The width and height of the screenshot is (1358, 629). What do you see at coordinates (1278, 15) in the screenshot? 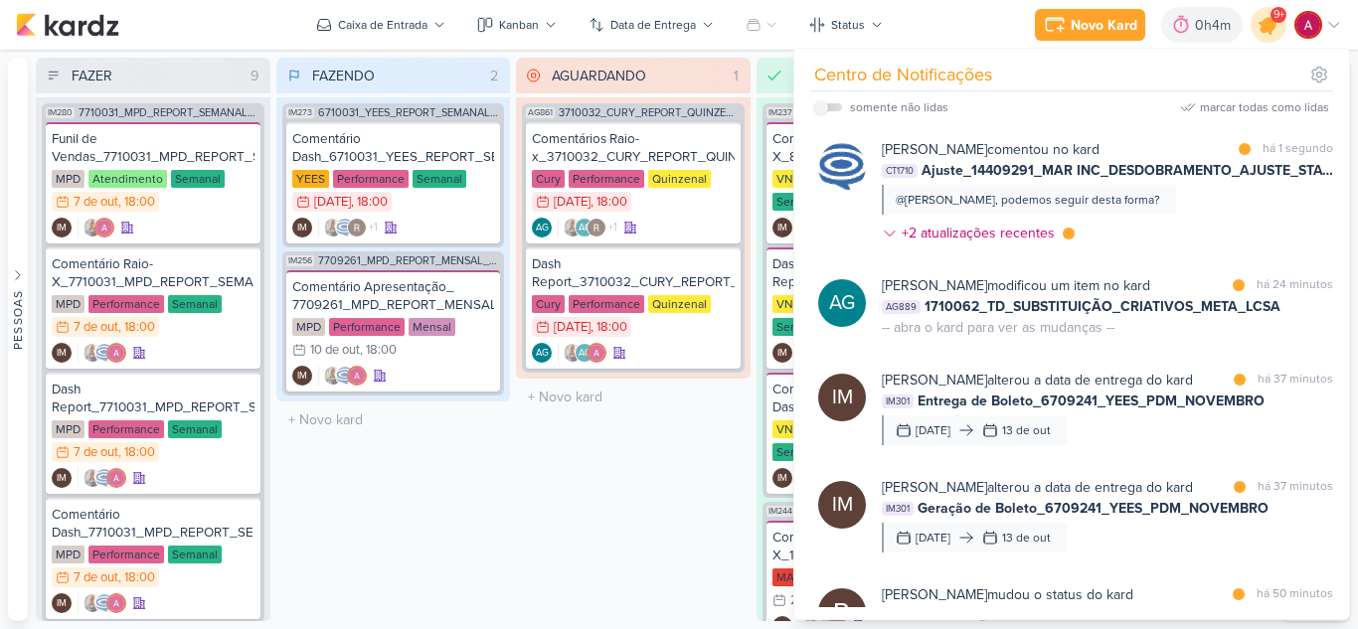
I see `span: 9+` at bounding box center [1278, 15].